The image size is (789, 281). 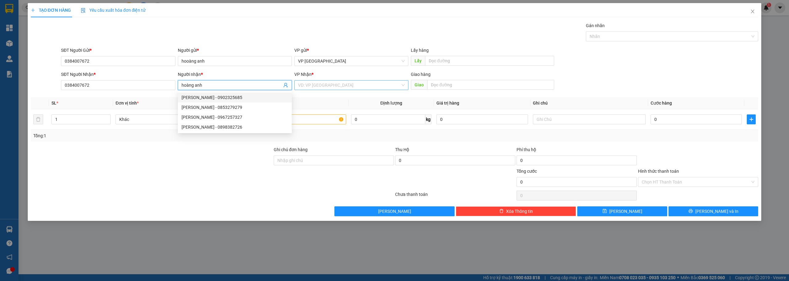 I want to click on div: SĐT Người Gửi, so click(x=118, y=50).